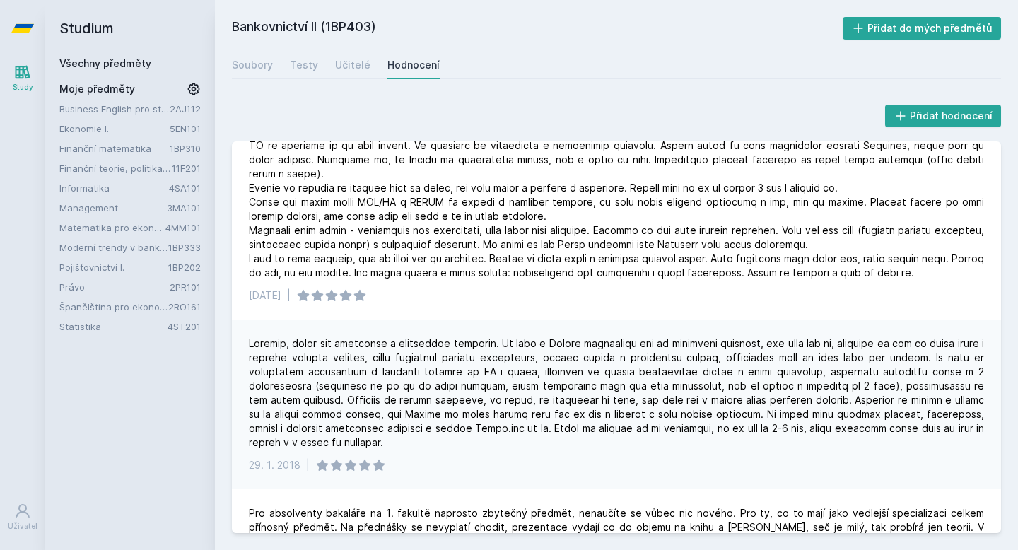 The width and height of the screenshot is (1018, 550). I want to click on span: Moje předměty, so click(97, 89).